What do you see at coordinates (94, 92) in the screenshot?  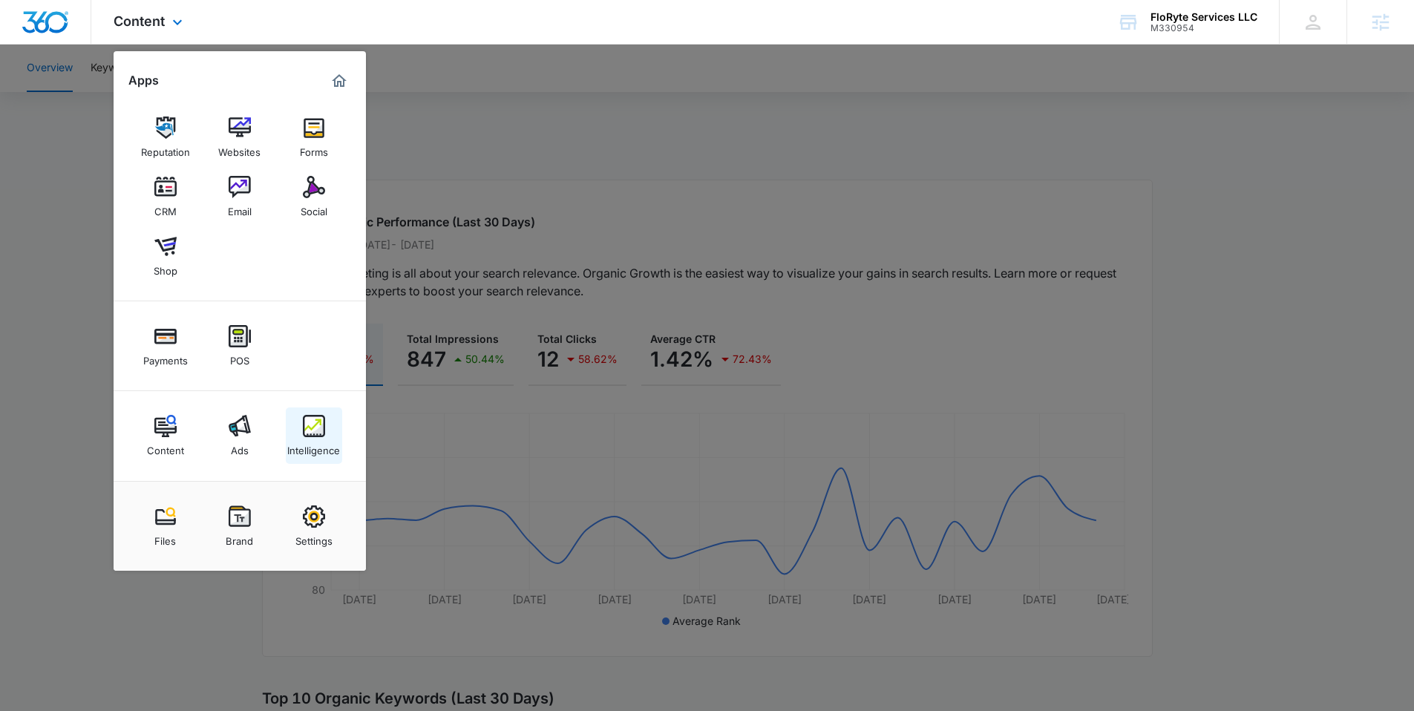 I see `div: Domain Overview` at bounding box center [94, 92].